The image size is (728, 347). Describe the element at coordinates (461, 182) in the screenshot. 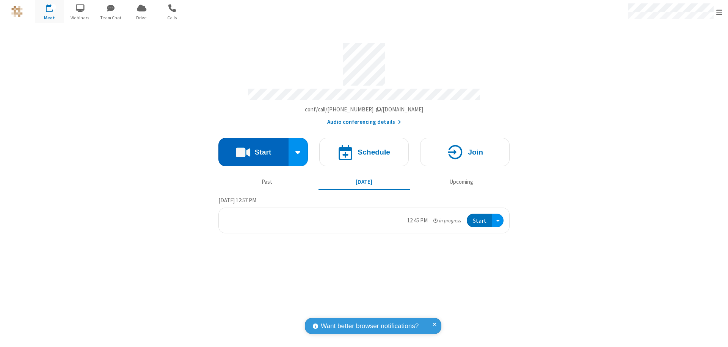

I see `button: Upcoming` at that location.